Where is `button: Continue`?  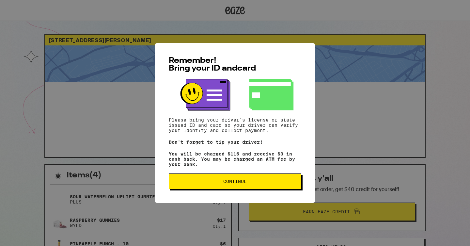
button: Continue is located at coordinates (235, 181).